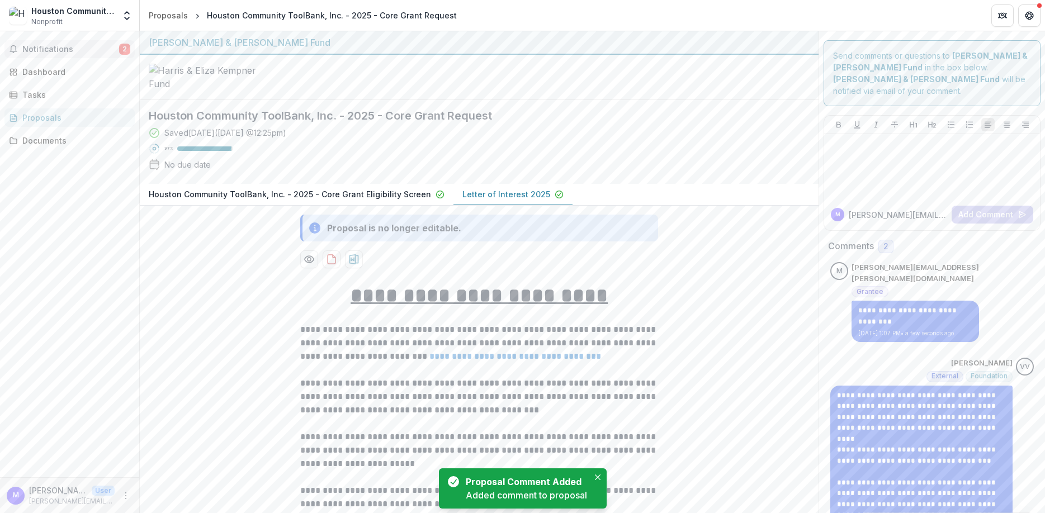  I want to click on button: Ordered List, so click(970, 125).